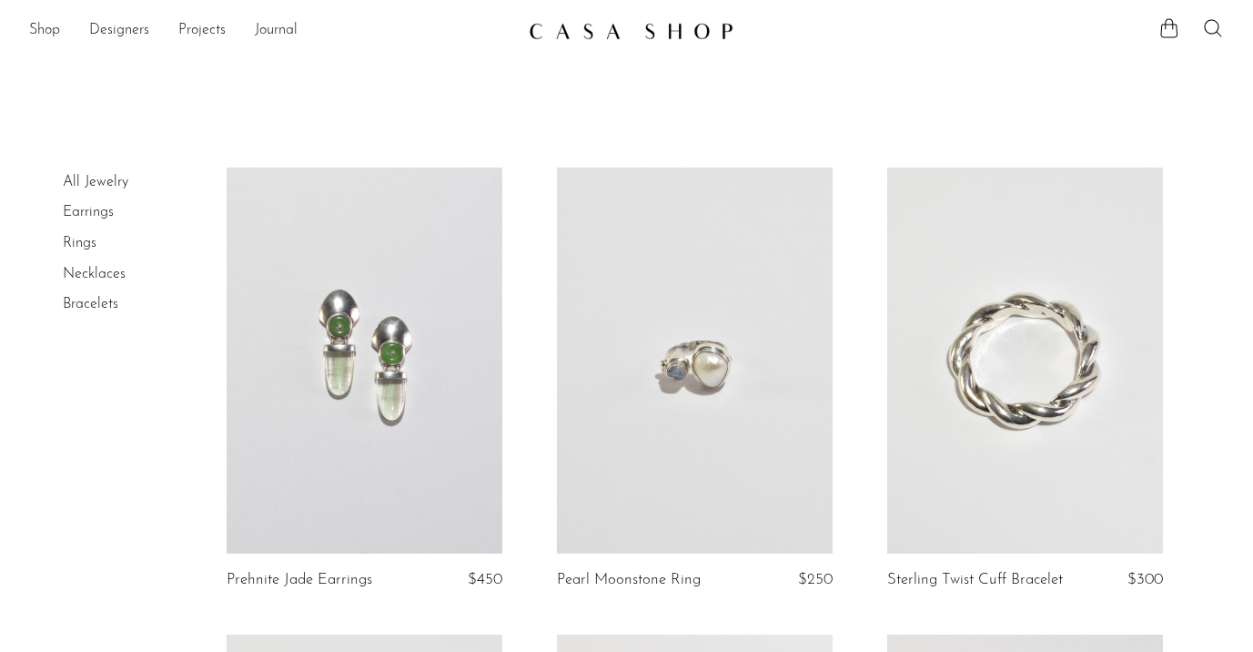  I want to click on a: Earrings, so click(88, 212).